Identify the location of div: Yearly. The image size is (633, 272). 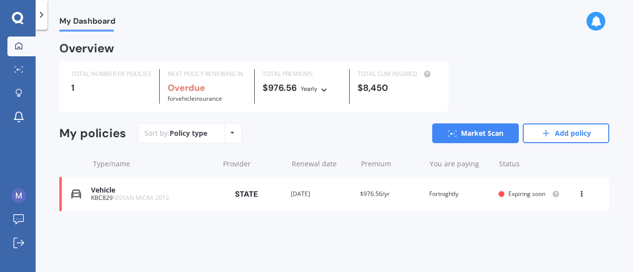
(309, 89).